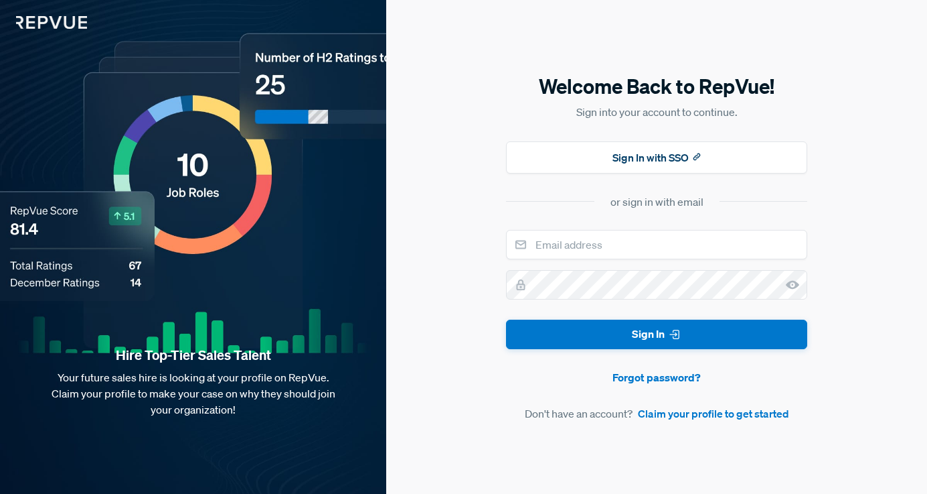 The width and height of the screenshot is (927, 494). I want to click on button: Sign In, so click(657, 334).